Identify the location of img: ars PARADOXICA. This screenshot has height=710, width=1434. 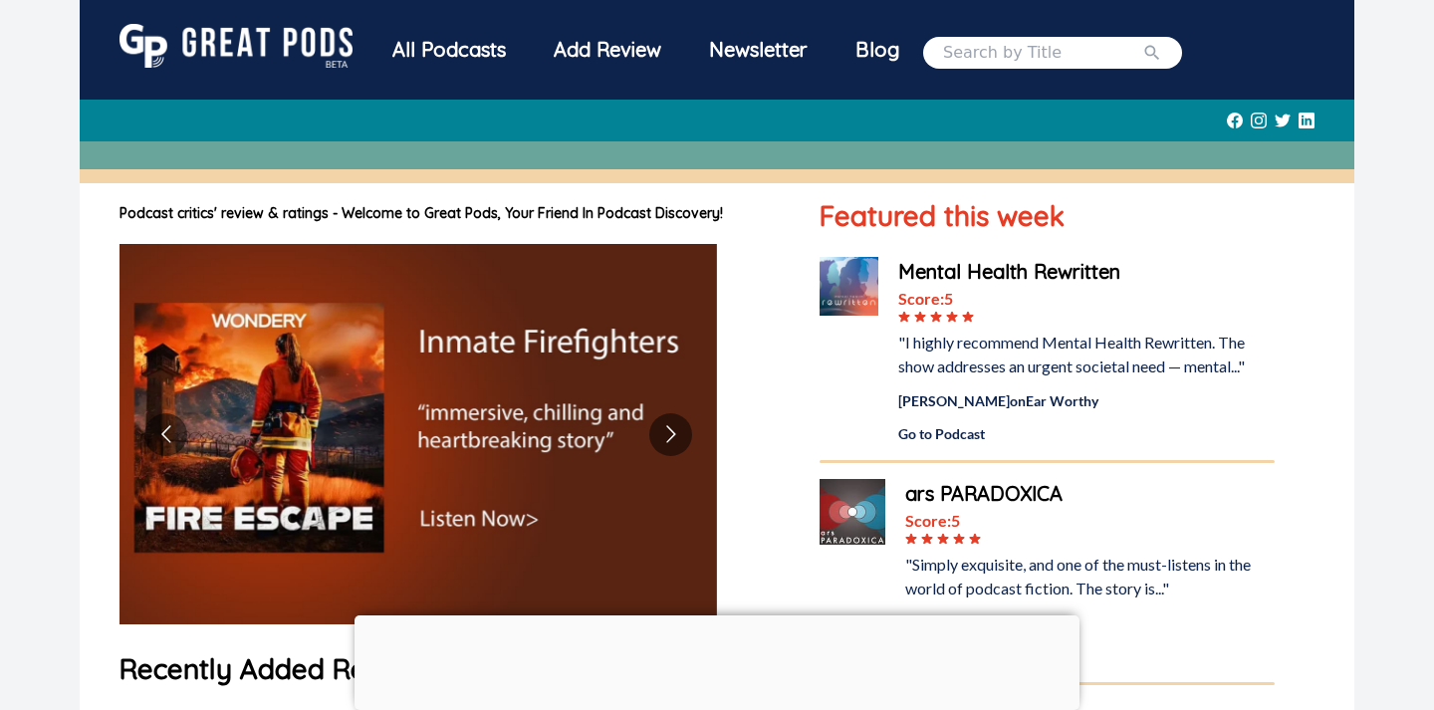
(852, 512).